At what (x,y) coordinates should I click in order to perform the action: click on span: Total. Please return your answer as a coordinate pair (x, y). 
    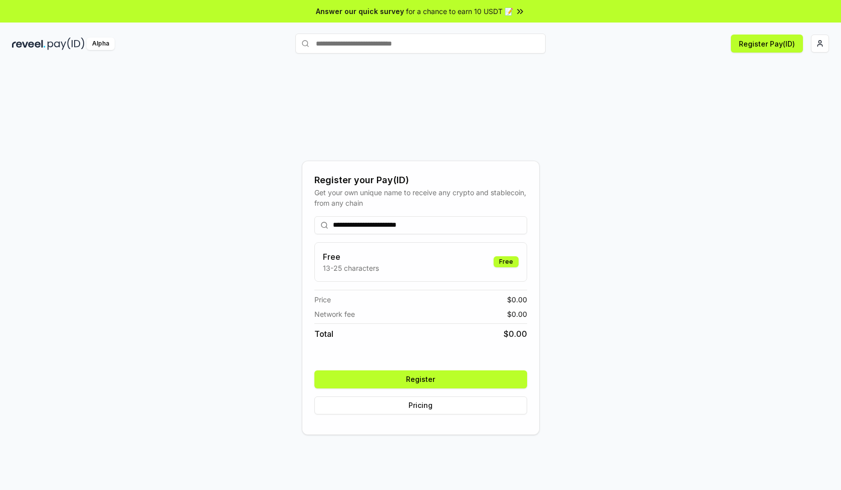
    Looking at the image, I should click on (324, 334).